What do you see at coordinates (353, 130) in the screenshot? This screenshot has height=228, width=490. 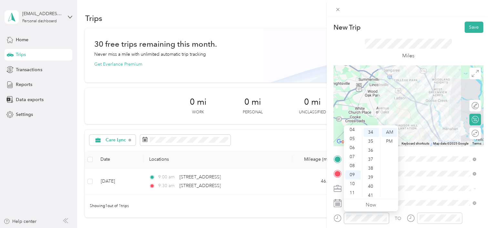 I see `div: 04` at bounding box center [353, 130].